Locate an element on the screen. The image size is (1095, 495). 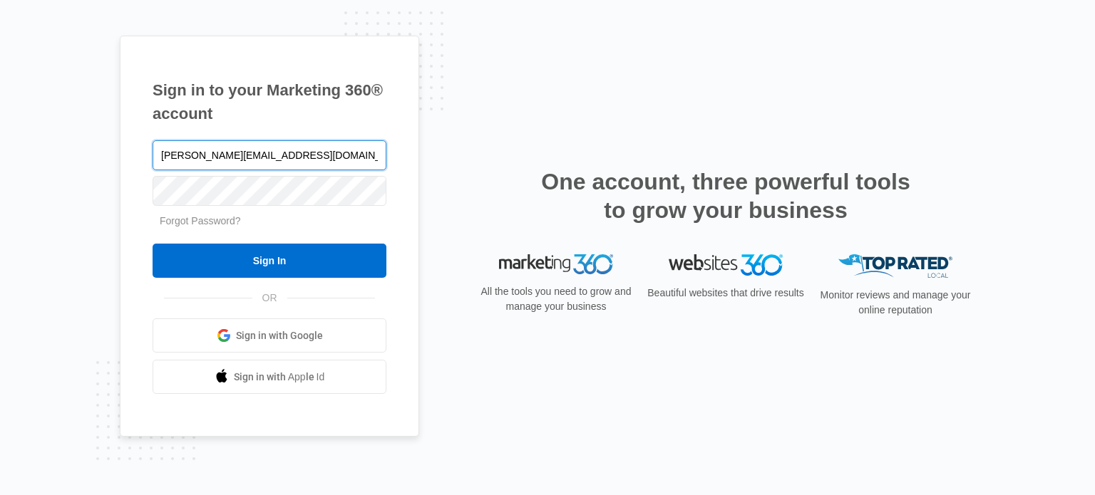
img: Top Rated Local is located at coordinates (895, 266).